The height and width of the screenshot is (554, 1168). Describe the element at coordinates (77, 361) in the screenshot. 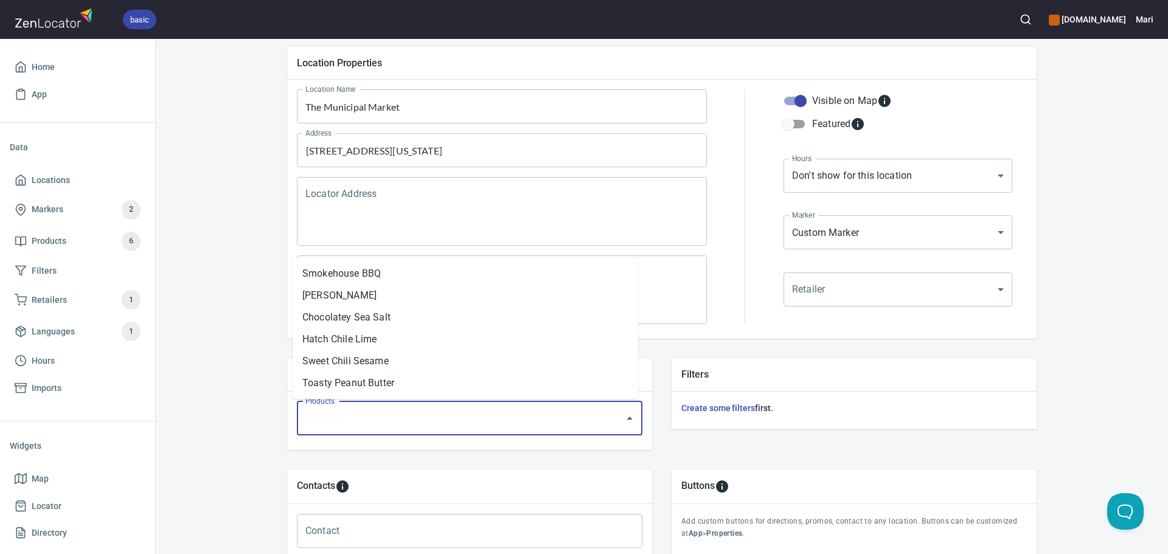

I see `a: Hours` at that location.